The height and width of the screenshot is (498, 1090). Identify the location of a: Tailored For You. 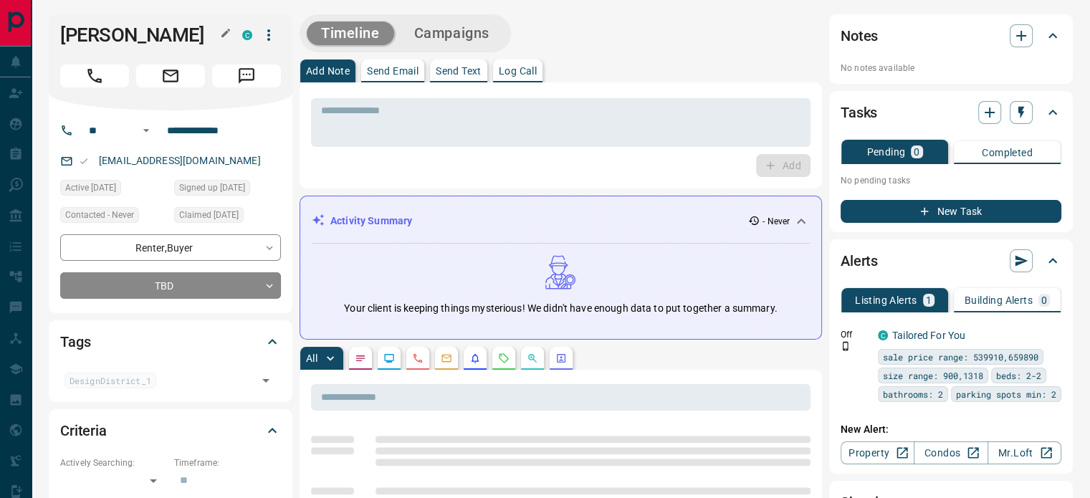
(929, 335).